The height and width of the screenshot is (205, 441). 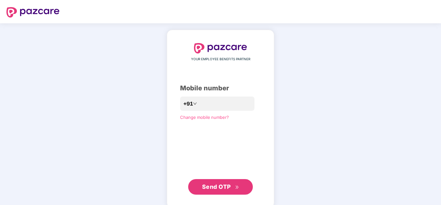 I want to click on span: double-right, so click(x=237, y=187).